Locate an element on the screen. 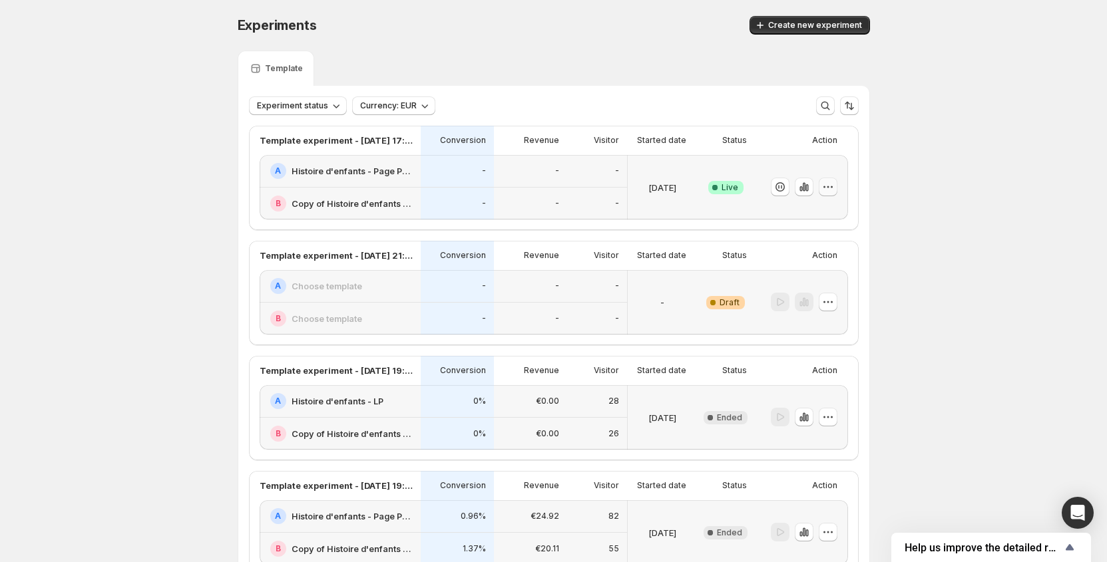  p: 28 is located at coordinates (614, 401).